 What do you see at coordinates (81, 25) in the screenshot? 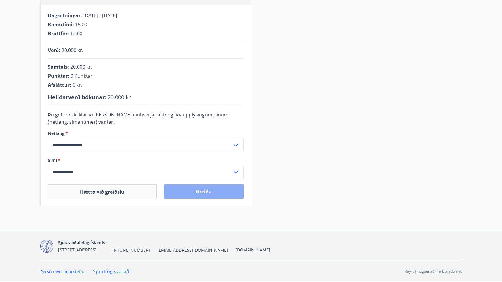
I see `span: 15:00` at bounding box center [81, 25].